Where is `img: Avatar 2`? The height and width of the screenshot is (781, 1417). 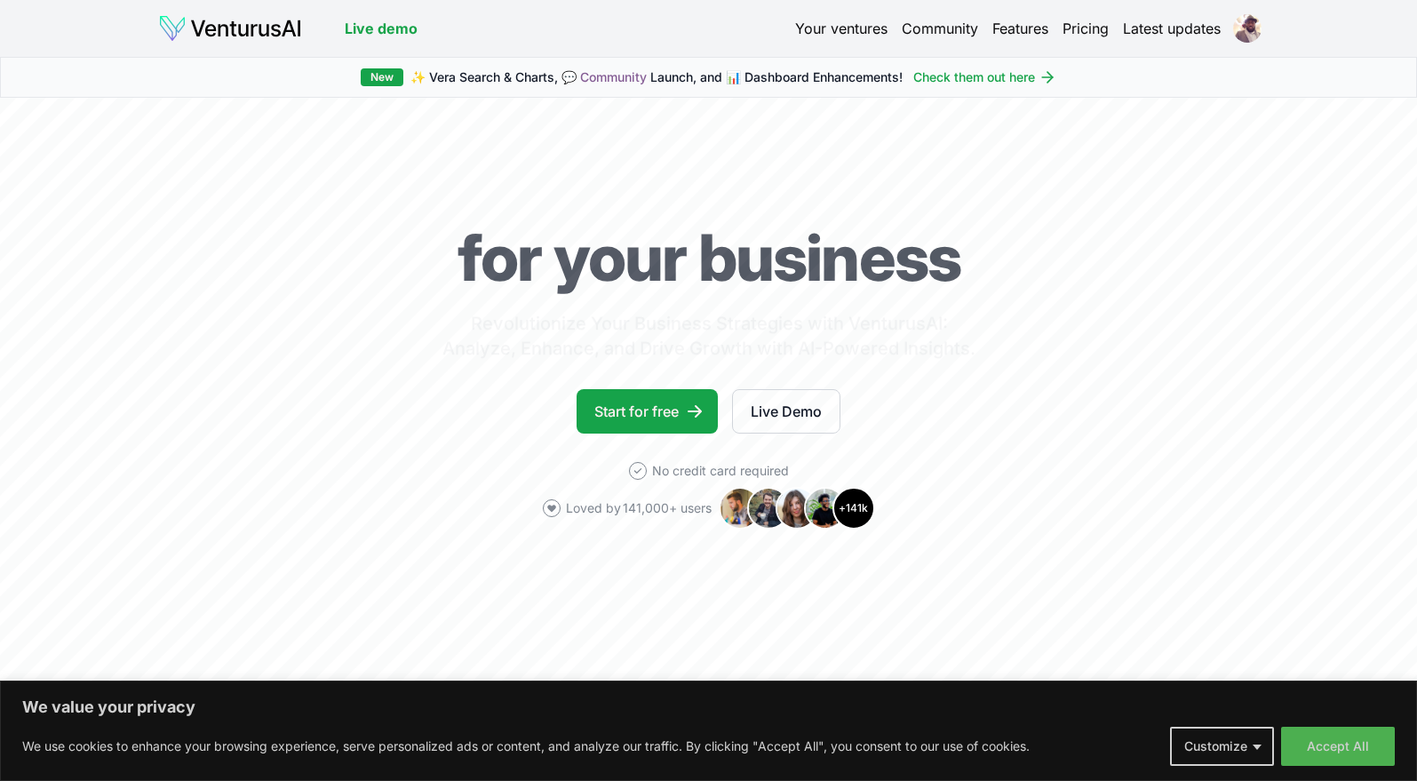 img: Avatar 2 is located at coordinates (768, 508).